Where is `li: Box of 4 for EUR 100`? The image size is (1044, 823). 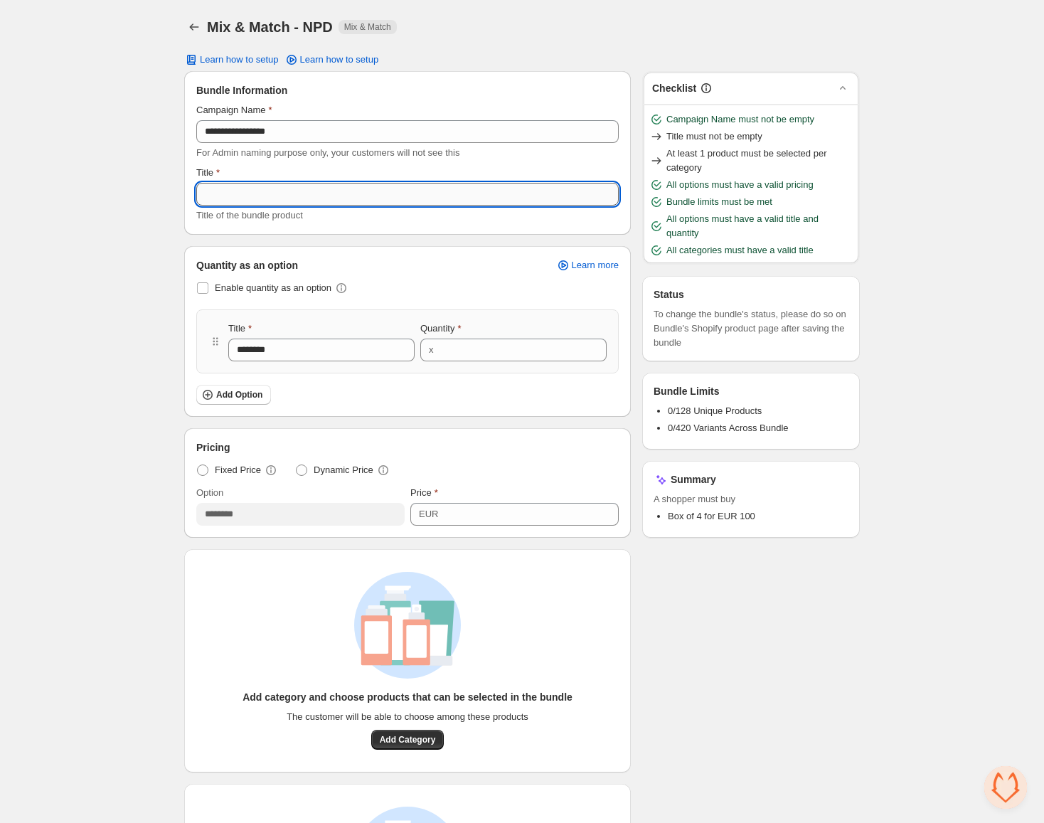 li: Box of 4 for EUR 100 is located at coordinates (758, 516).